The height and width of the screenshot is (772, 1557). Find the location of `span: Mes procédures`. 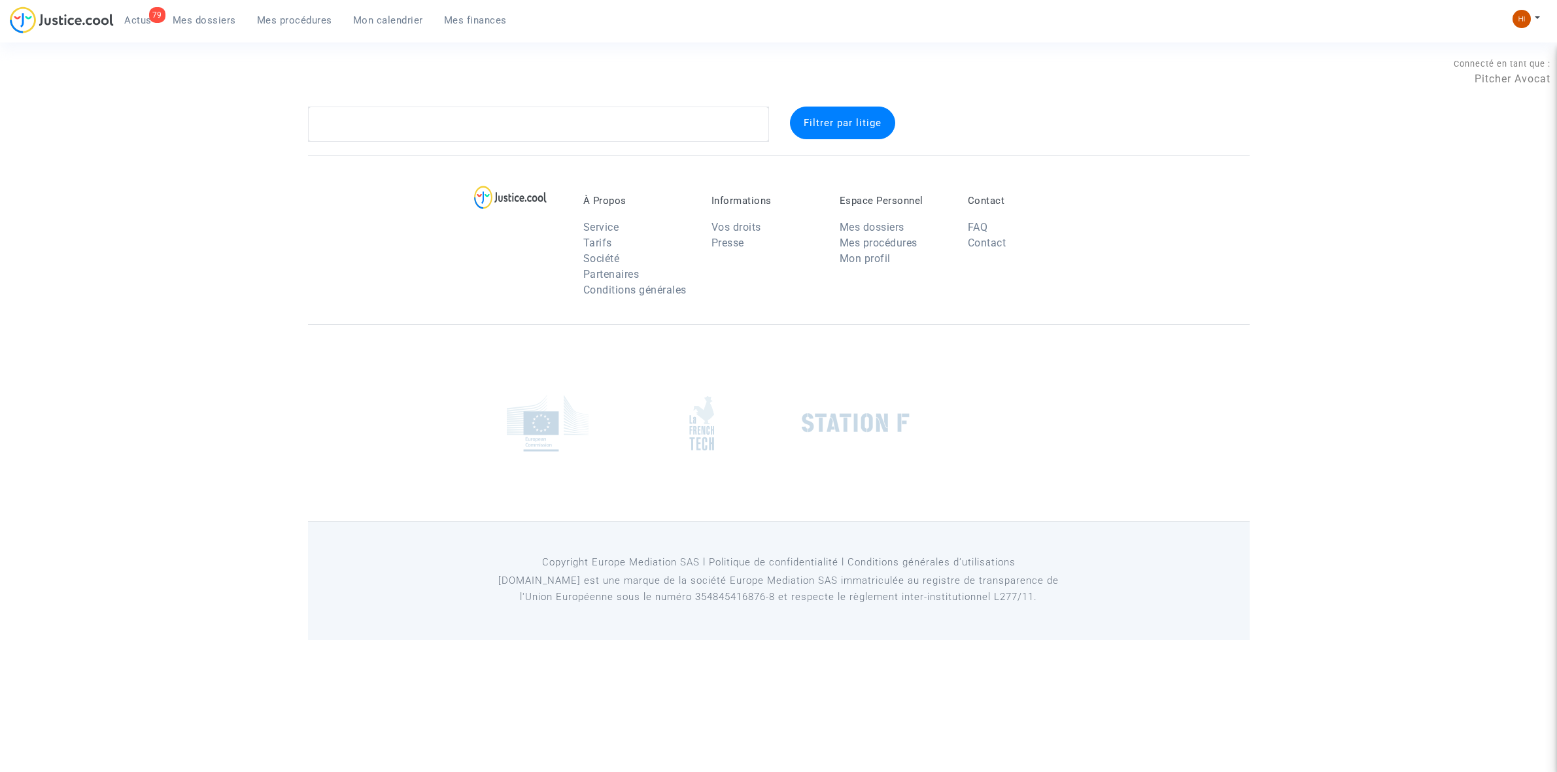

span: Mes procédures is located at coordinates (294, 20).